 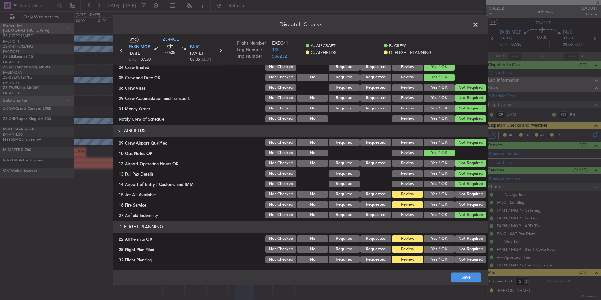 I want to click on header: Dispatch Checks, so click(x=301, y=25).